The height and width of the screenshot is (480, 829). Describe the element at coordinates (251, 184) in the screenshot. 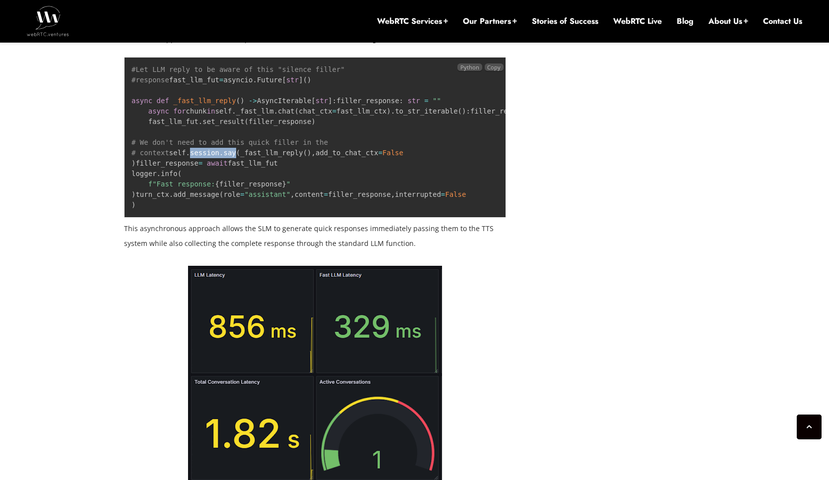

I see `span: filler_response` at that location.